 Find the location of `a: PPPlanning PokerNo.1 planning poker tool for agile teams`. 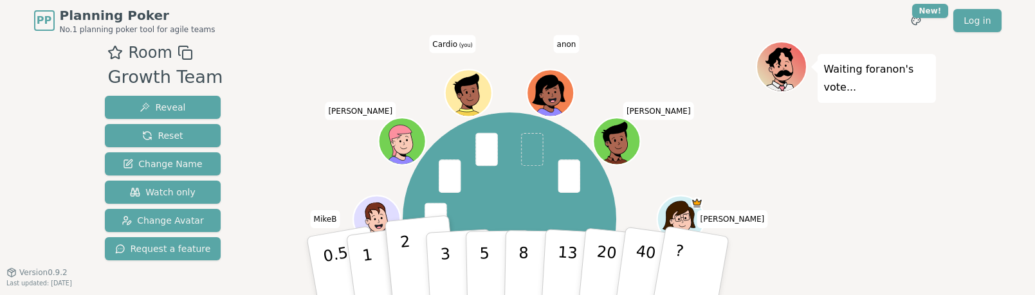

a: PPPlanning PokerNo.1 planning poker tool for agile teams is located at coordinates (125, 21).